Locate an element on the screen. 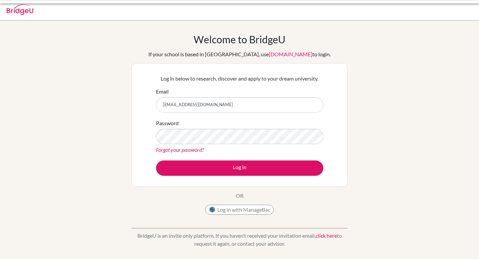 This screenshot has height=259, width=479. p: Log in below to research, discover and apply to your dream university. is located at coordinates (239, 78).